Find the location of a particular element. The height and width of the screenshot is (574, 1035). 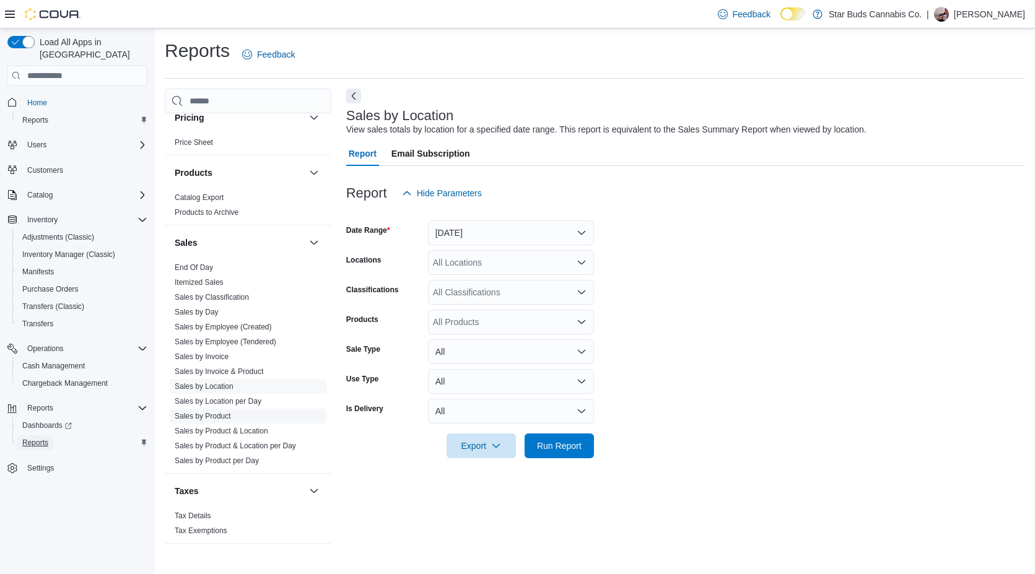

label: Locations is located at coordinates (363, 260).